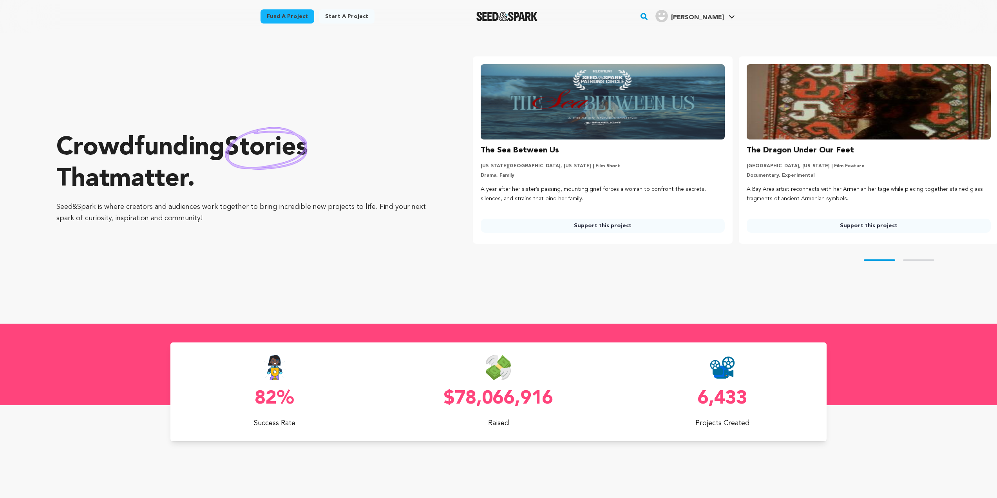  Describe the element at coordinates (347, 16) in the screenshot. I see `a: Start a project` at that location.